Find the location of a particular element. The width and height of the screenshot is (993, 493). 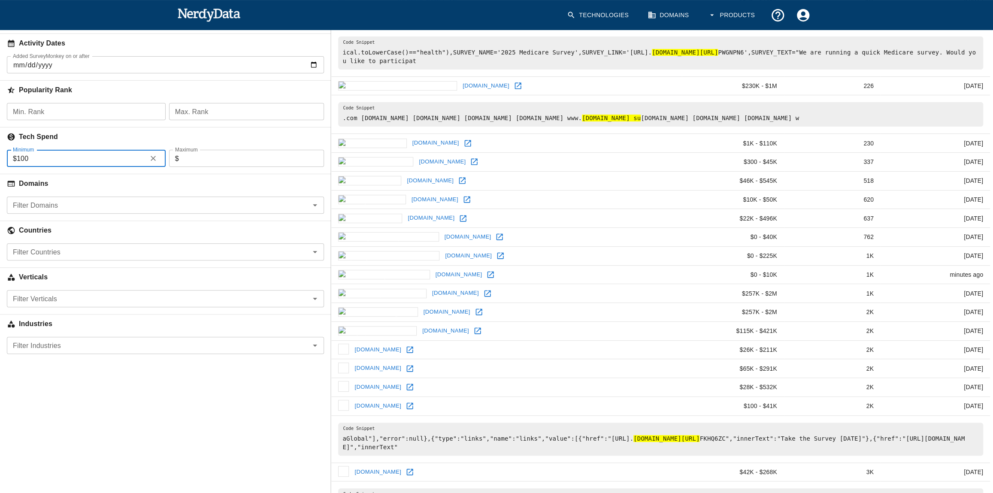

td: $10K - $50K is located at coordinates (733, 200).